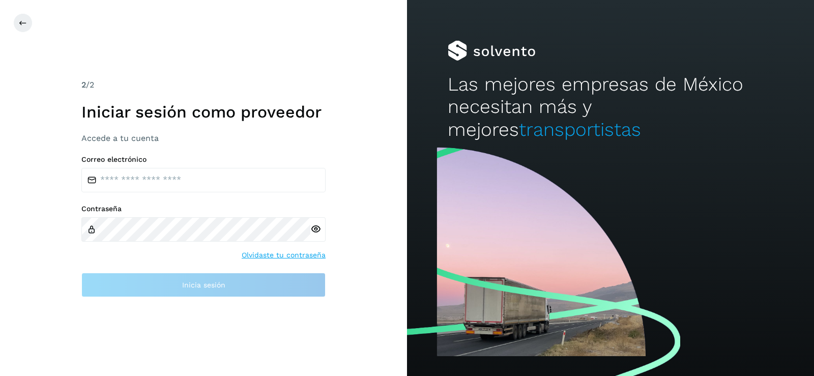 Image resolution: width=814 pixels, height=376 pixels. What do you see at coordinates (610, 107) in the screenshot?
I see `h2: Las mejores empresas de México necesitan más y mejores` at bounding box center [610, 107].